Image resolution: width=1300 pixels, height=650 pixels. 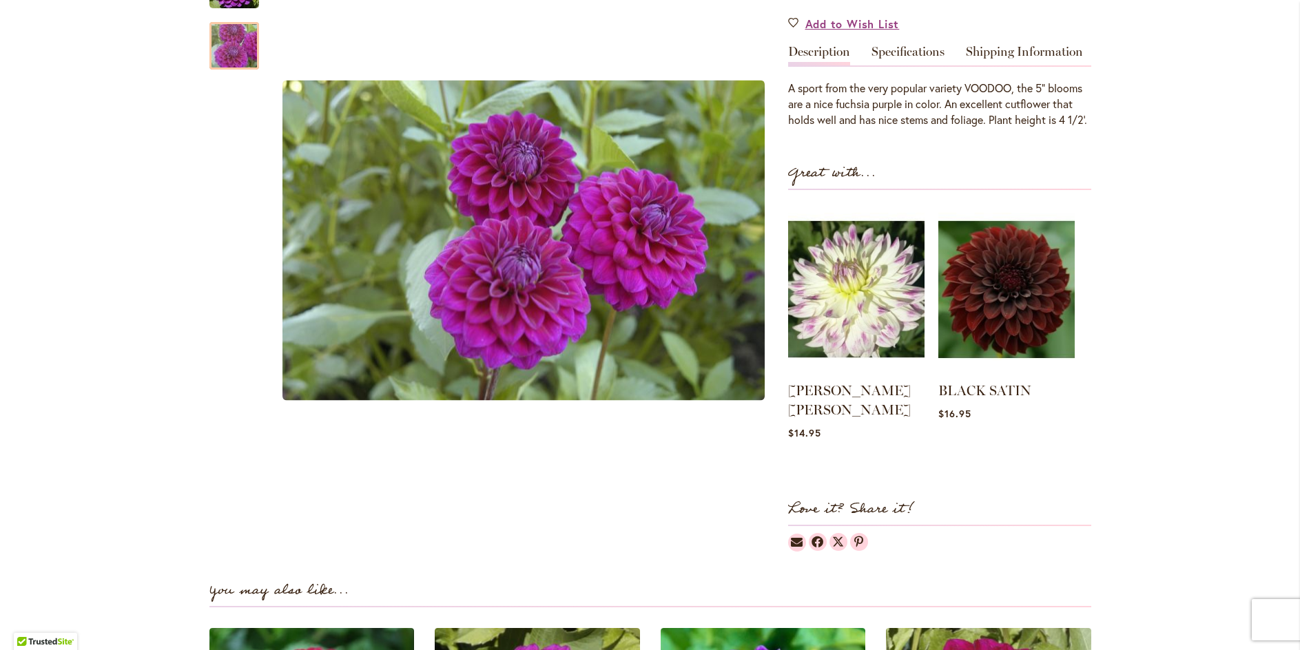 What do you see at coordinates (279, 590) in the screenshot?
I see `strong: You may also like...` at bounding box center [279, 590].